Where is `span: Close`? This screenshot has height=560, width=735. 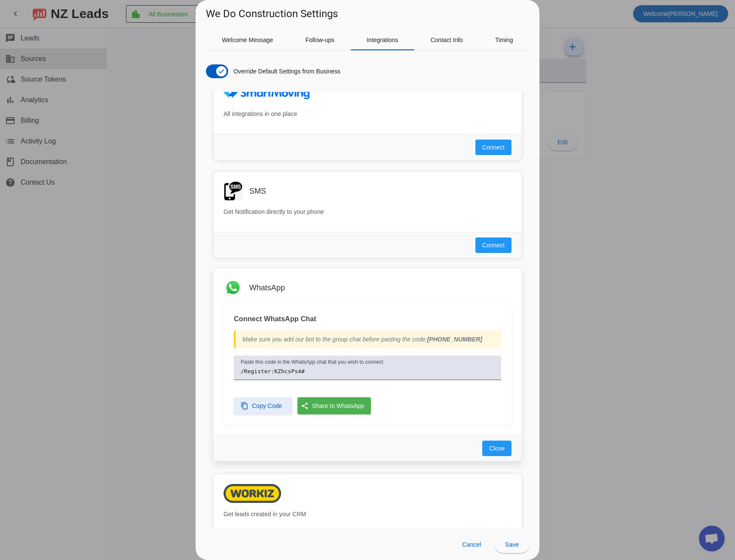 span: Close is located at coordinates (497, 449).